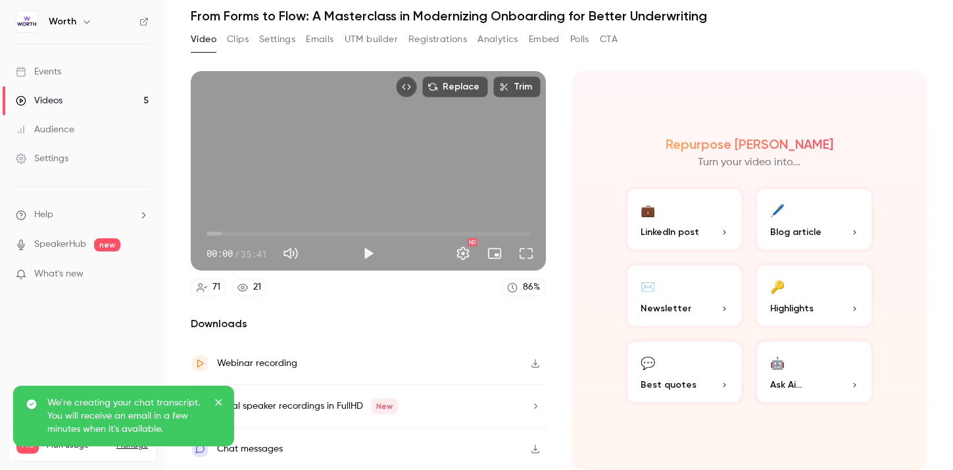  Describe the element at coordinates (216, 287) in the screenshot. I see `div: 71` at that location.